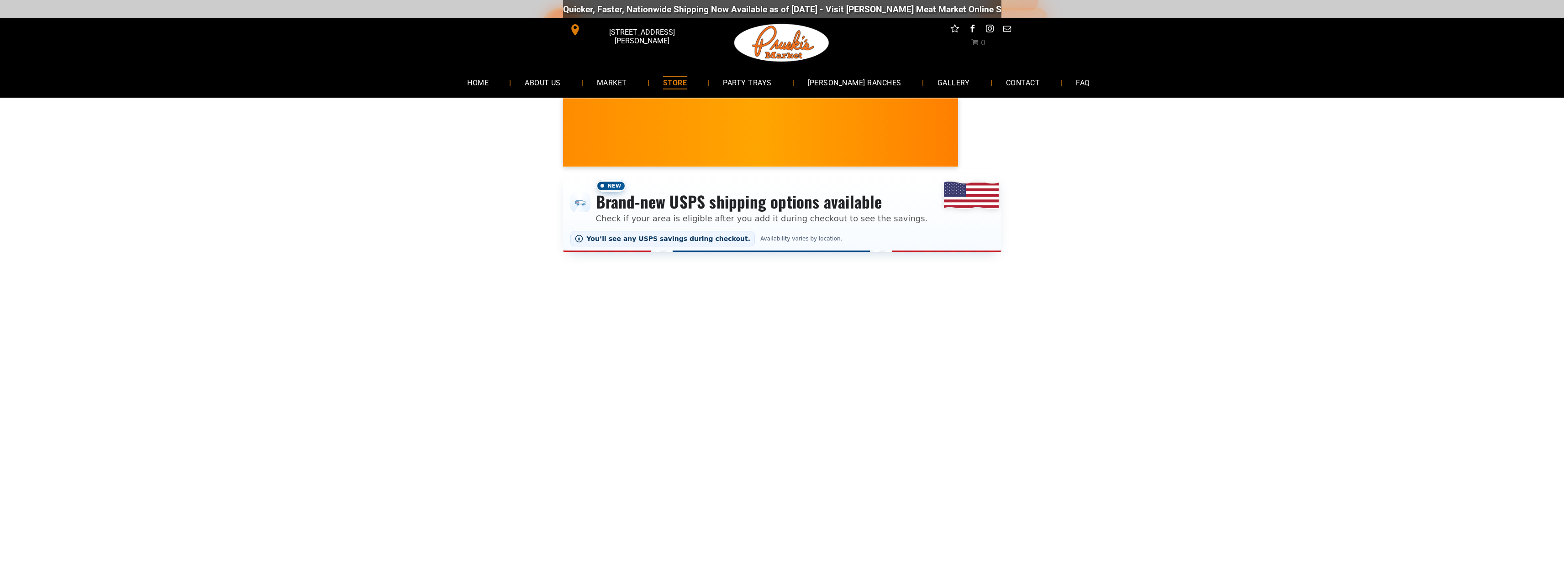 Image resolution: width=1564 pixels, height=580 pixels. Describe the element at coordinates (801, 239) in the screenshot. I see `span: Availability varies by location.` at that location.